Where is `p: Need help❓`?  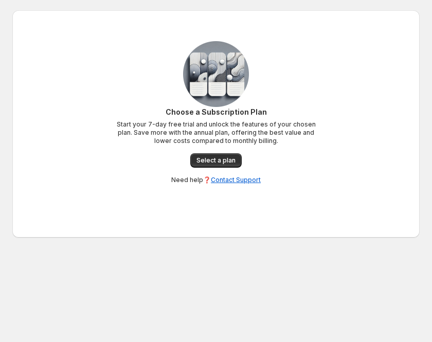
p: Need help❓ is located at coordinates (216, 180).